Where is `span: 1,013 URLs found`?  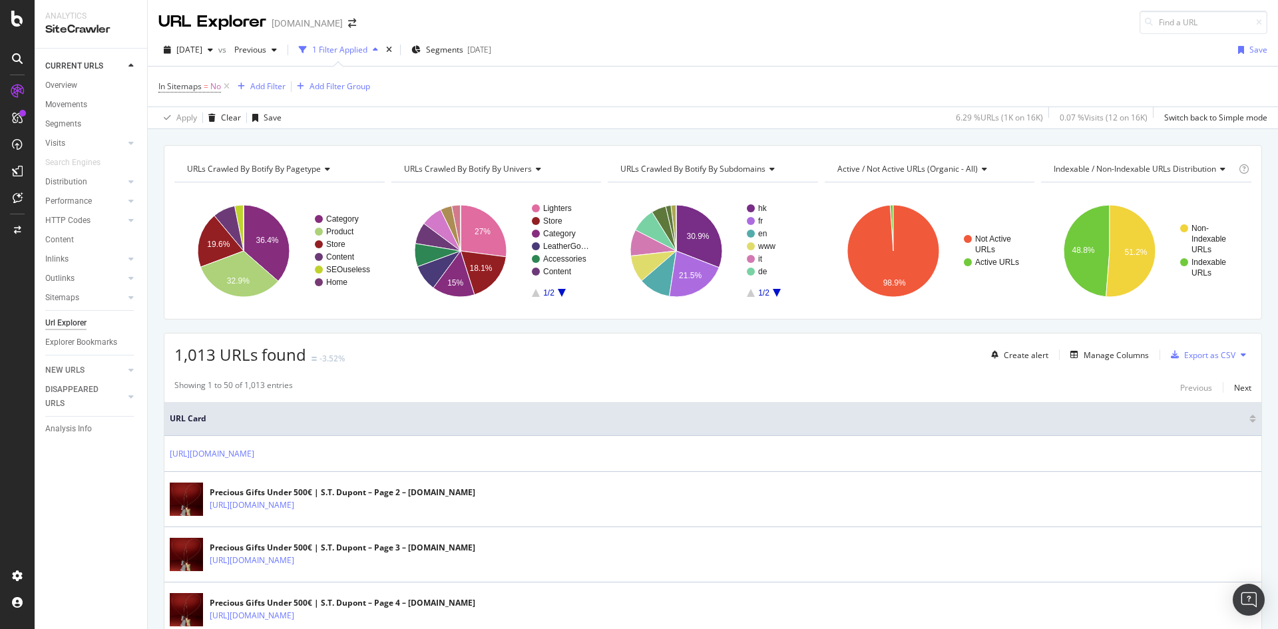 span: 1,013 URLs found is located at coordinates (240, 354).